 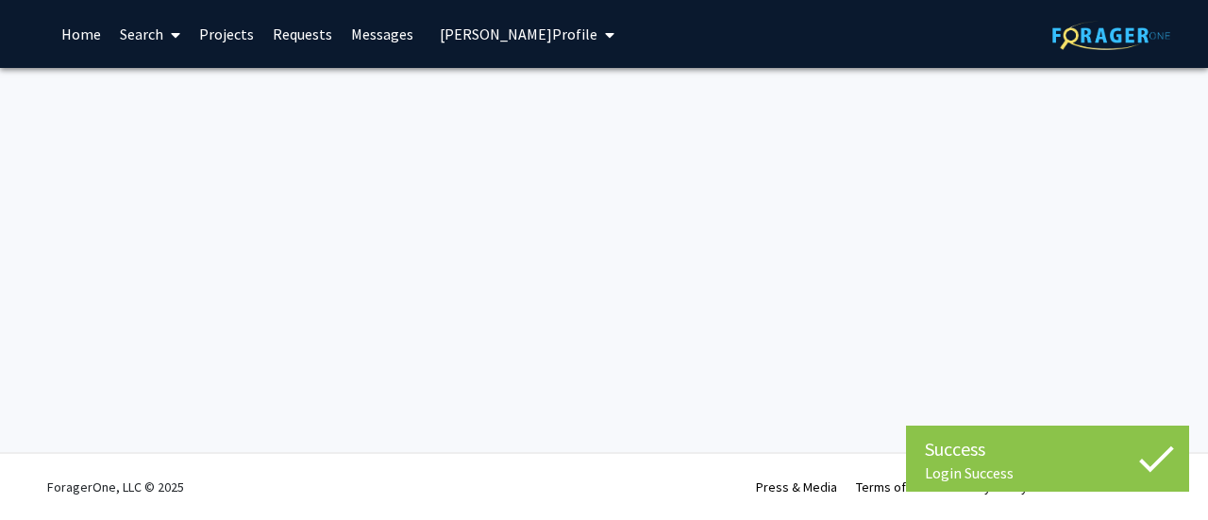 I want to click on img: ForagerOne Logo, so click(x=1111, y=35).